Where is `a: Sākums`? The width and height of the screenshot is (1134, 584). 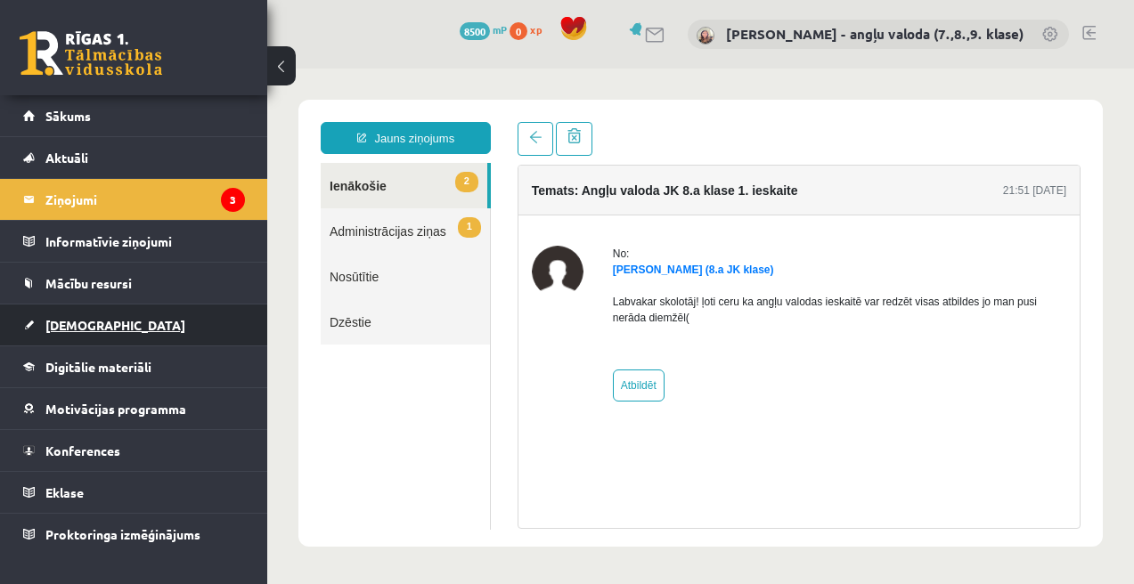 a: Sākums is located at coordinates (134, 116).